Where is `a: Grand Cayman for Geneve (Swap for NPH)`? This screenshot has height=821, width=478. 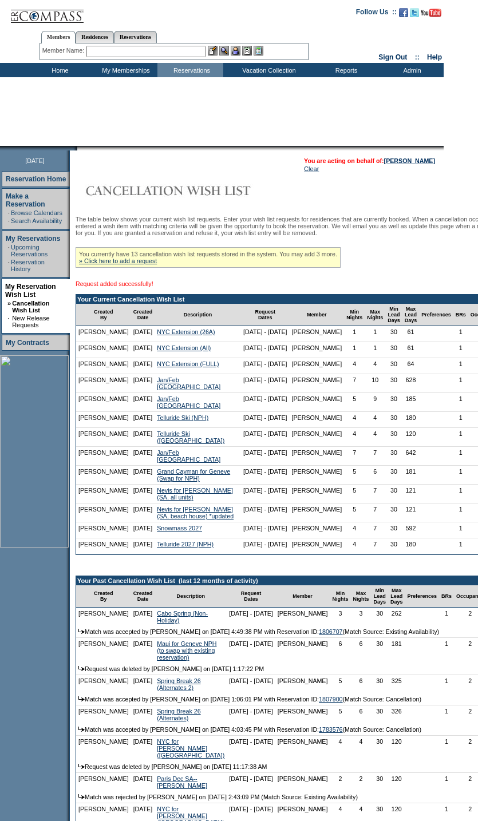
a: Grand Cayman for Geneve (Swap for NPH) is located at coordinates (193, 475).